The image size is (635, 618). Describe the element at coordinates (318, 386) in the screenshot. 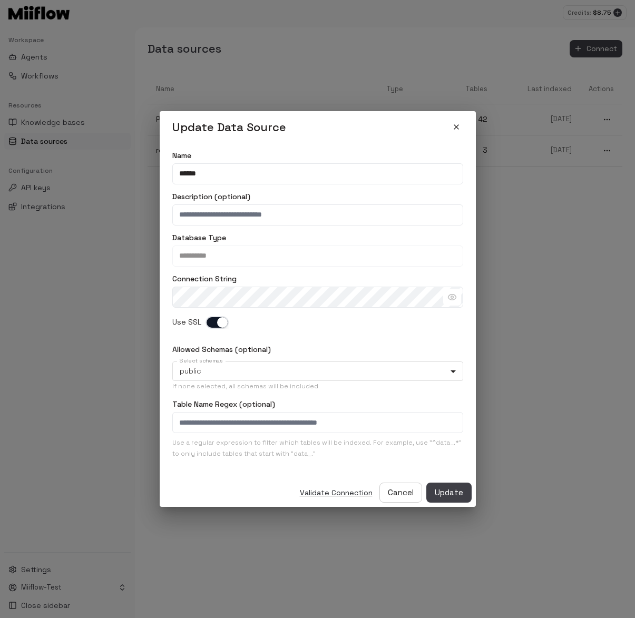

I see `span: If none selected, all schemas will be included` at that location.